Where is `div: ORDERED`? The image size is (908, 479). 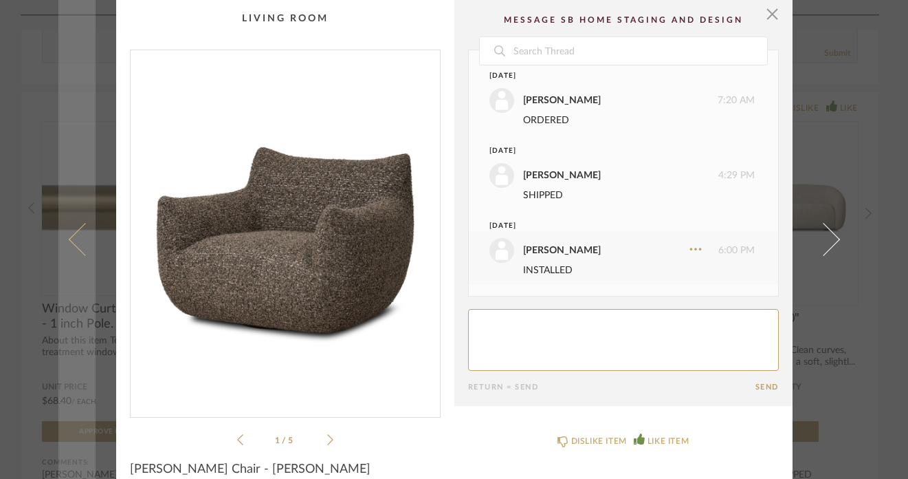 div: ORDERED is located at coordinates (639, 120).